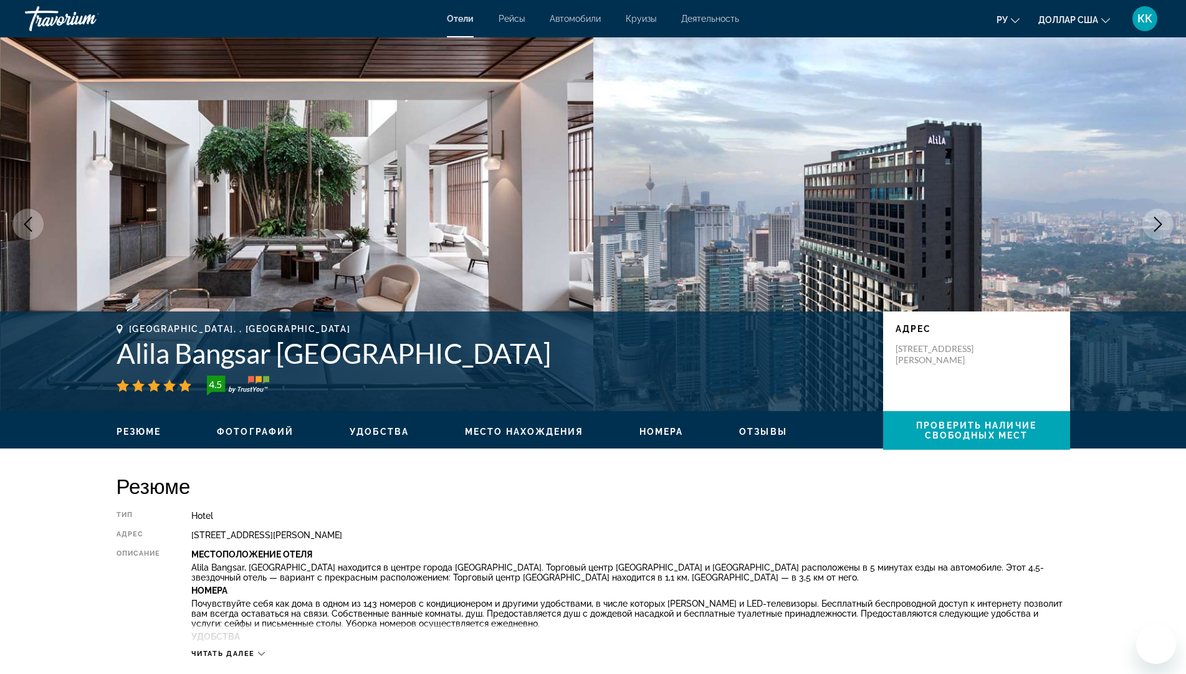  I want to click on button: Previous image, so click(28, 224).